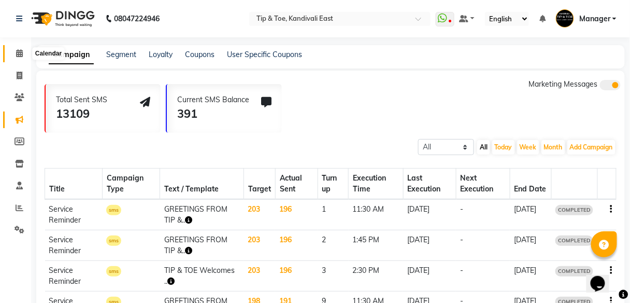  I want to click on th: Text / Template, so click(202, 184).